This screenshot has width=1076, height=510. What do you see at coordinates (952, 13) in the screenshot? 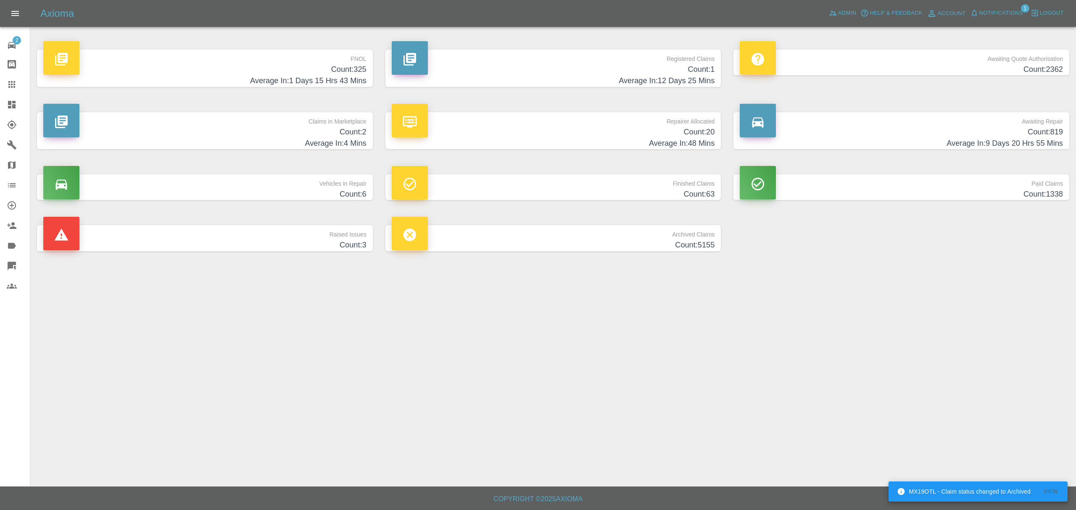
I see `span: Account` at bounding box center [952, 13].